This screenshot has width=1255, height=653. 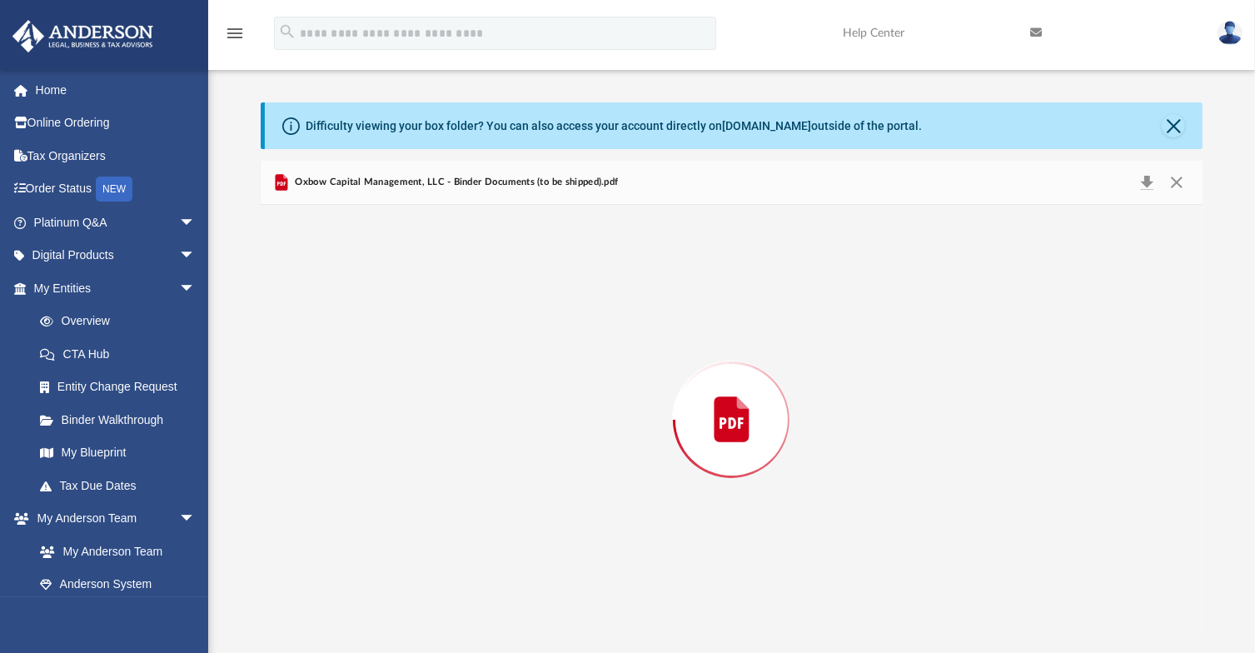 I want to click on i: menu, so click(x=235, y=33).